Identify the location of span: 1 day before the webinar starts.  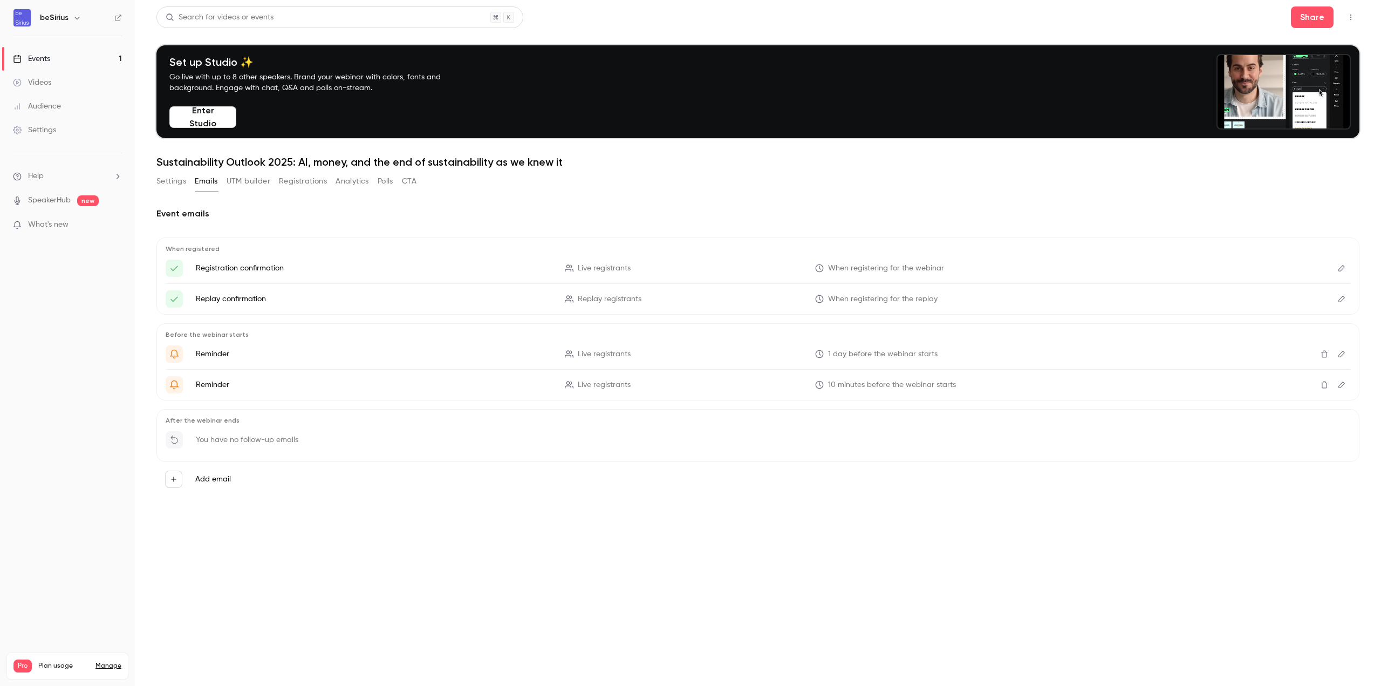
(883, 354).